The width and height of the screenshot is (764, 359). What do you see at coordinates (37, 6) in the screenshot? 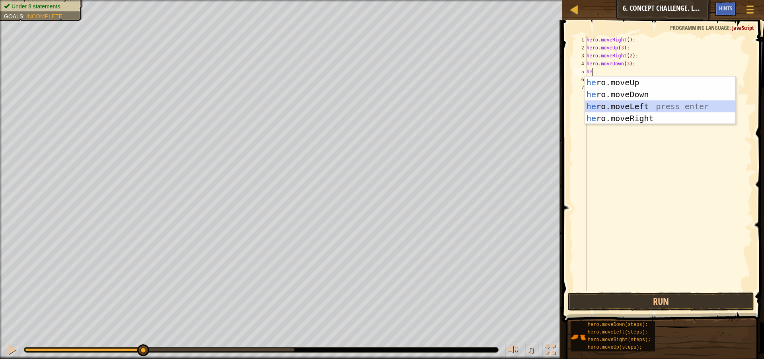
I see `span: Under 8 statements.` at bounding box center [37, 6].